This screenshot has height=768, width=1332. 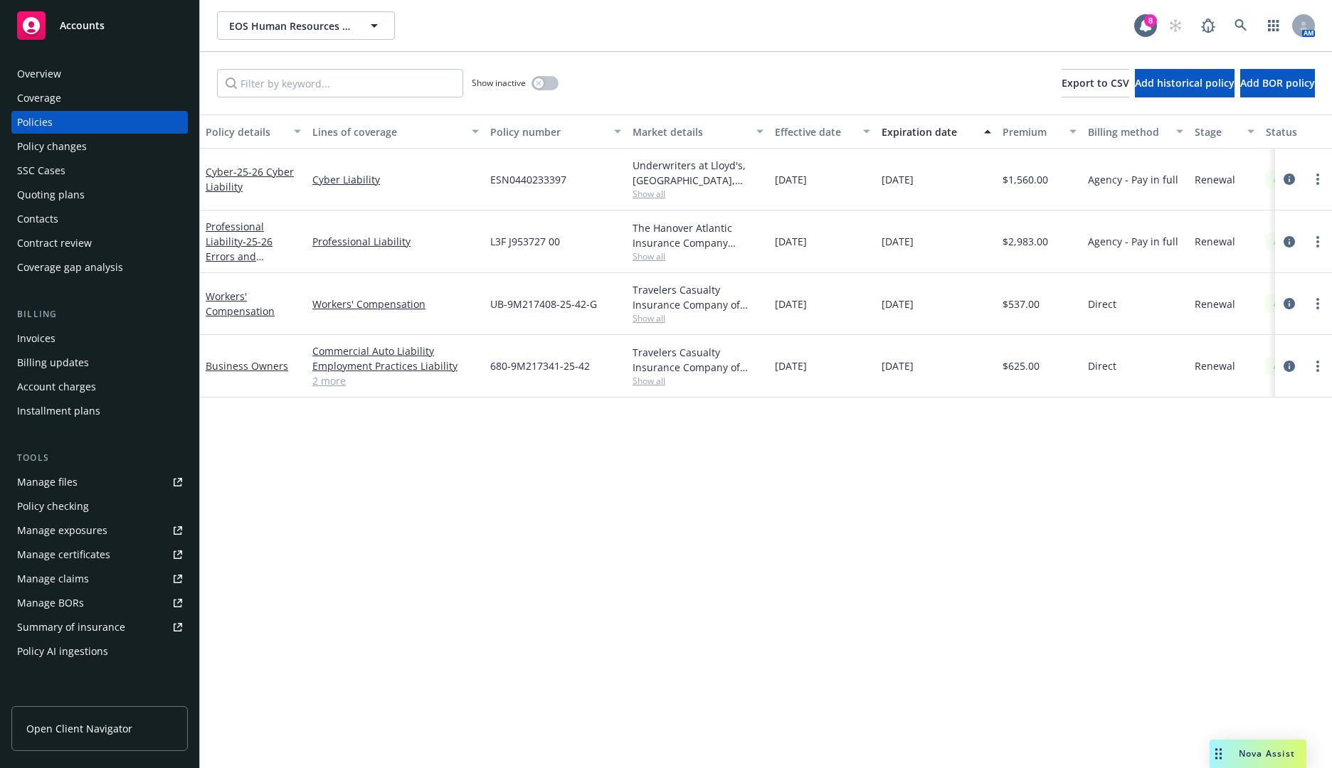 I want to click on div: Travelers Casualty Insurance Company of America, Travelers Insurance, so click(x=698, y=297).